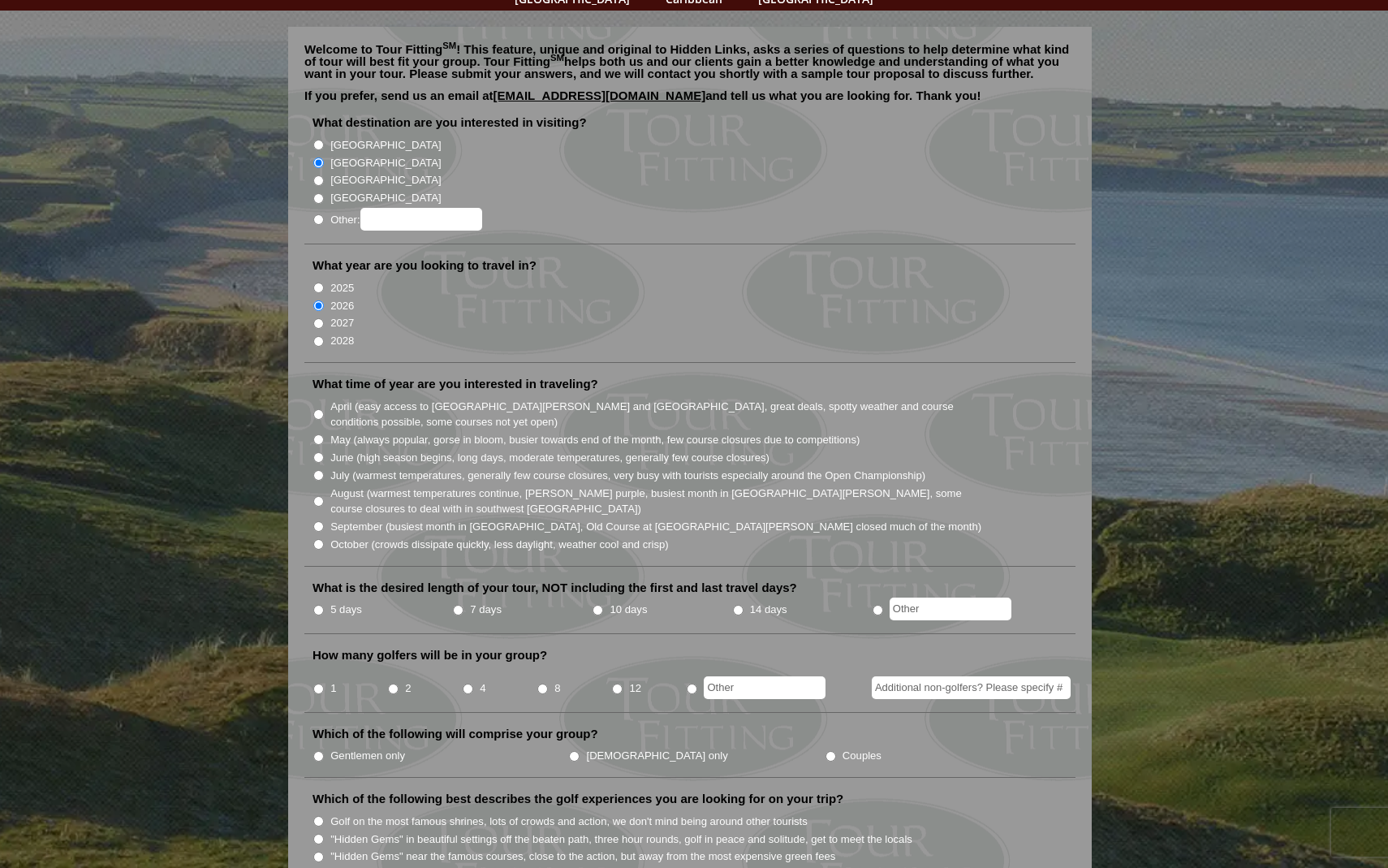  Describe the element at coordinates (407, 688) in the screenshot. I see `label: 2` at that location.